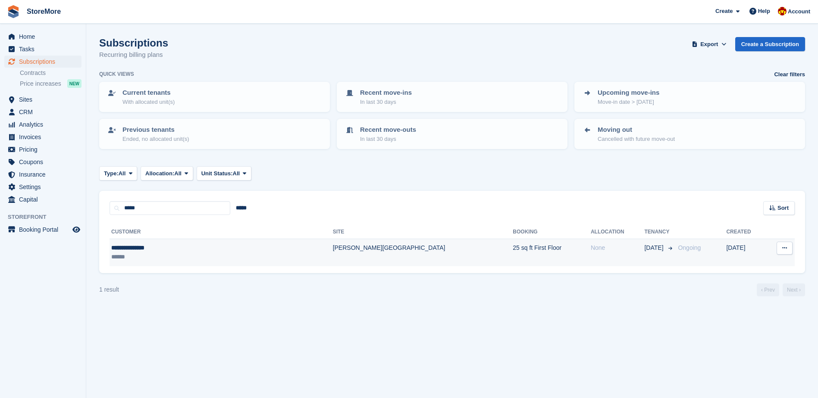 This screenshot has height=398, width=818. Describe the element at coordinates (388, 130) in the screenshot. I see `p: Recent move-outs` at that location.